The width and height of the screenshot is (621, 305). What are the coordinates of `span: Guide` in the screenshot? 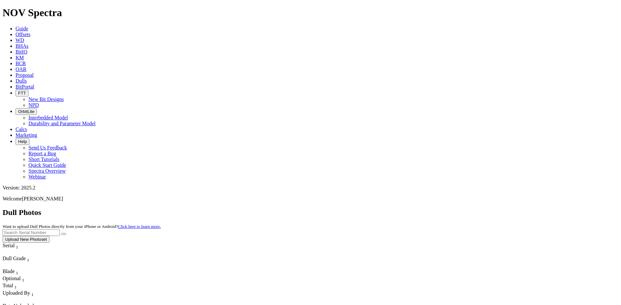 It's located at (22, 28).